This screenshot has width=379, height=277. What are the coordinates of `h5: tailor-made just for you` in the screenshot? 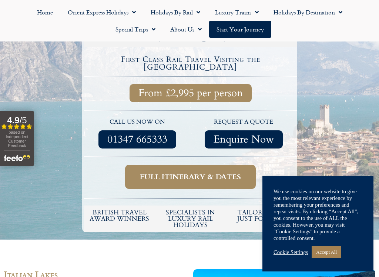 It's located at (262, 216).